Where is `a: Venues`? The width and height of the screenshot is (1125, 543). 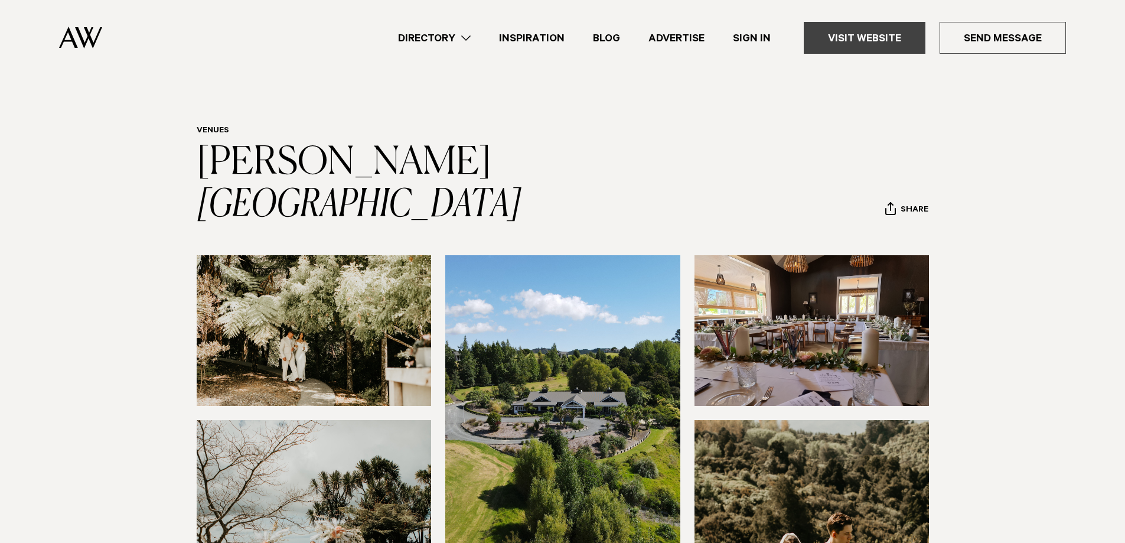
a: Venues is located at coordinates (213, 131).